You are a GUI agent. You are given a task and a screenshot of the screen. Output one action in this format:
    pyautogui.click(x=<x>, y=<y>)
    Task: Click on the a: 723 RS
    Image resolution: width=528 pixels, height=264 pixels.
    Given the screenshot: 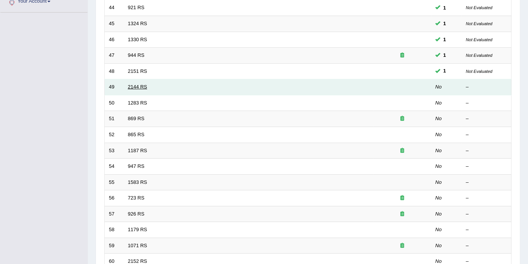 What is the action you would take?
    pyautogui.click(x=136, y=198)
    